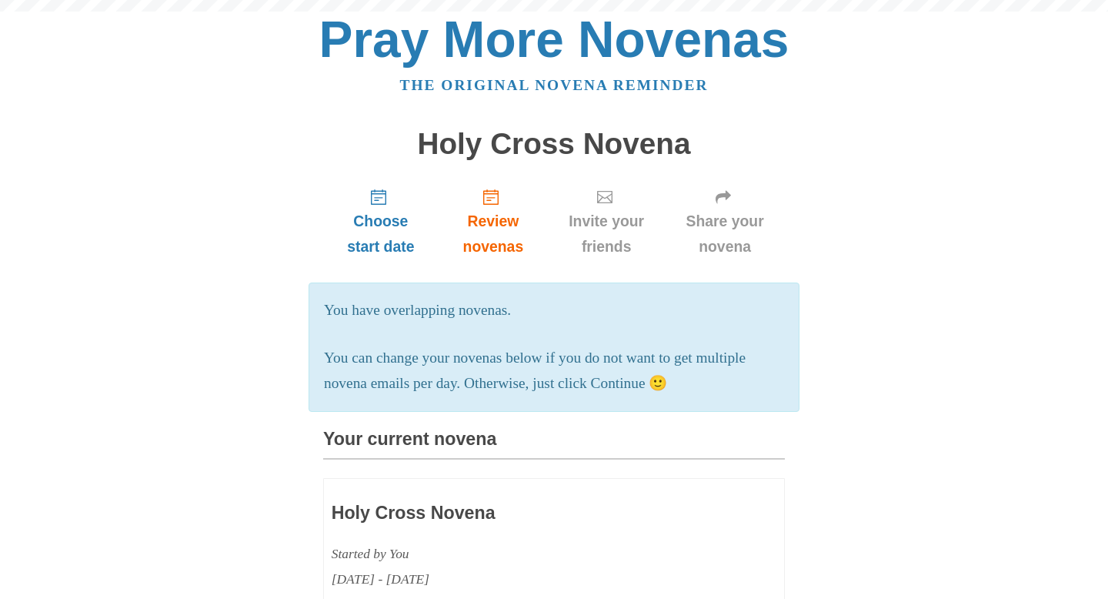 The width and height of the screenshot is (1108, 599). What do you see at coordinates (554, 371) in the screenshot?
I see `p: You can change your novenas below if you do not want to get multiple novena emails per day. Other...` at bounding box center [554, 371].